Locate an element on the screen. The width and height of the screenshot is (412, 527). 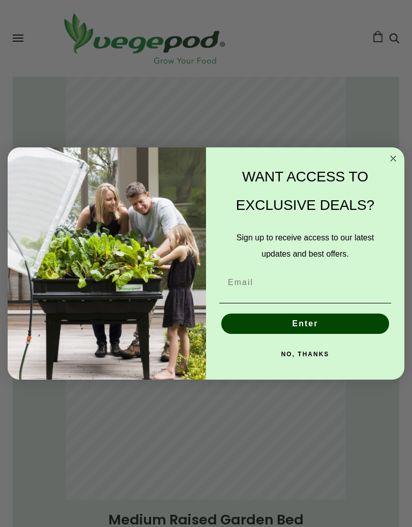
button: Enter is located at coordinates (305, 324).